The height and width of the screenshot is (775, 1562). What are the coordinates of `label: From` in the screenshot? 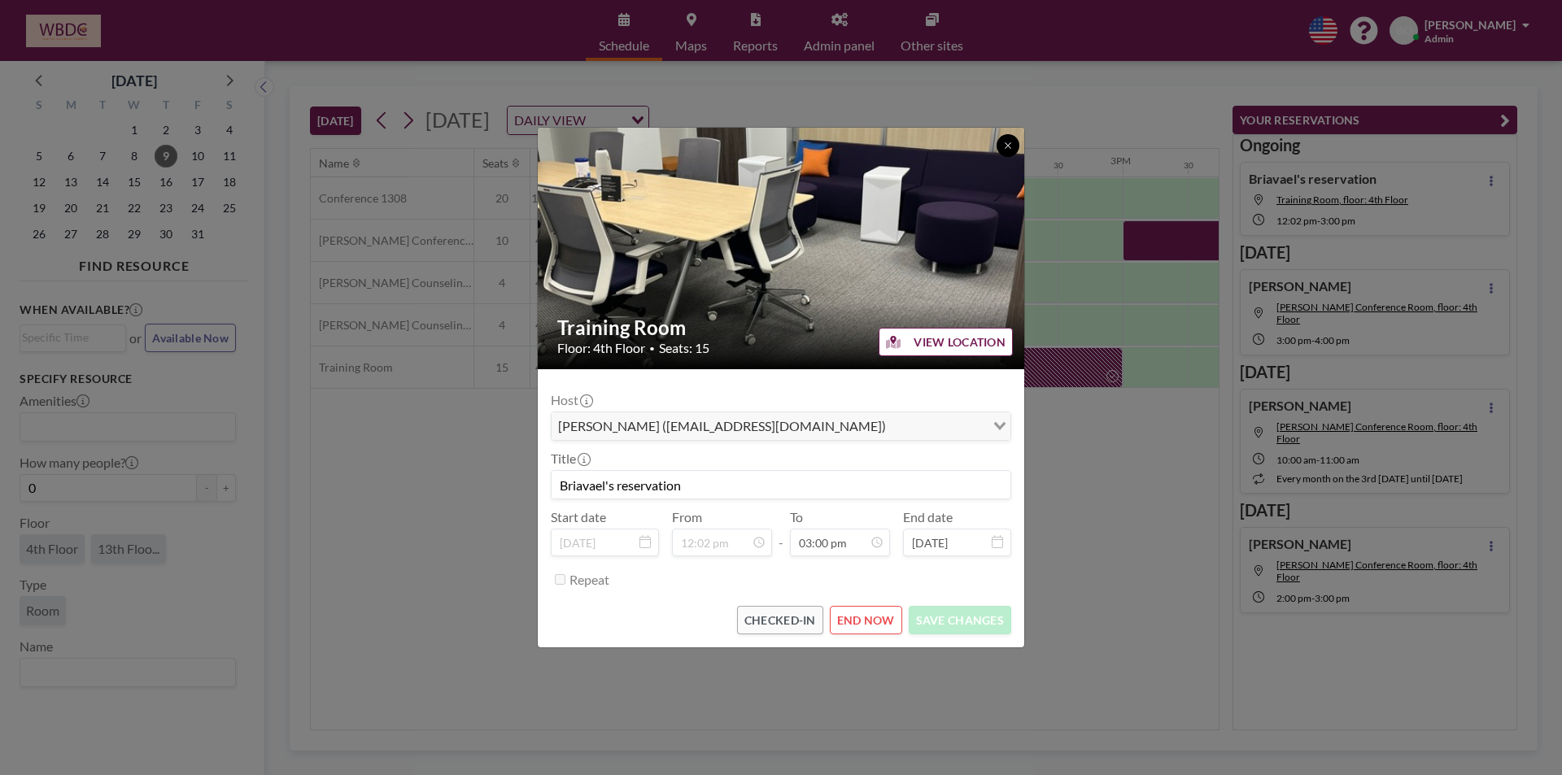 It's located at (686, 517).